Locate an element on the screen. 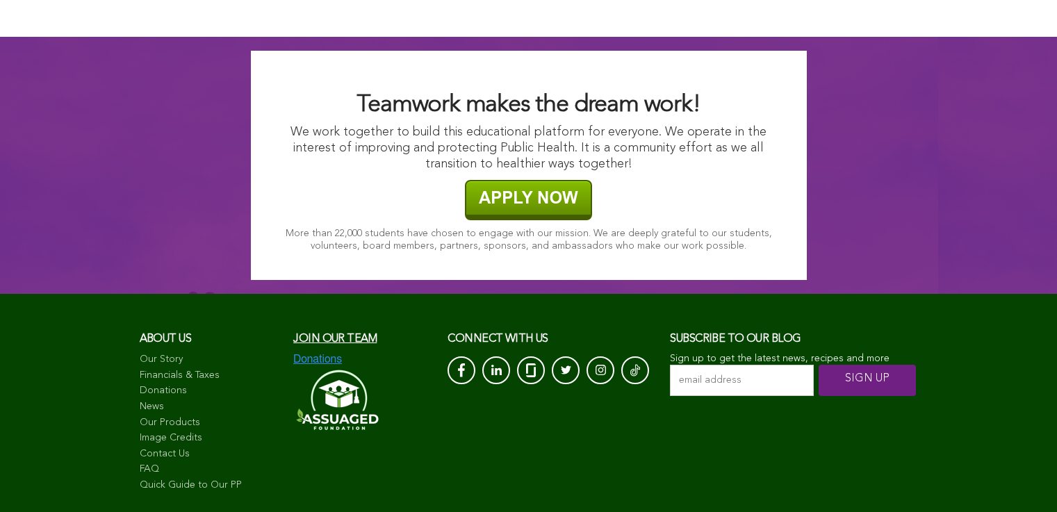  a: Quick Guide to Our PP is located at coordinates (210, 486).